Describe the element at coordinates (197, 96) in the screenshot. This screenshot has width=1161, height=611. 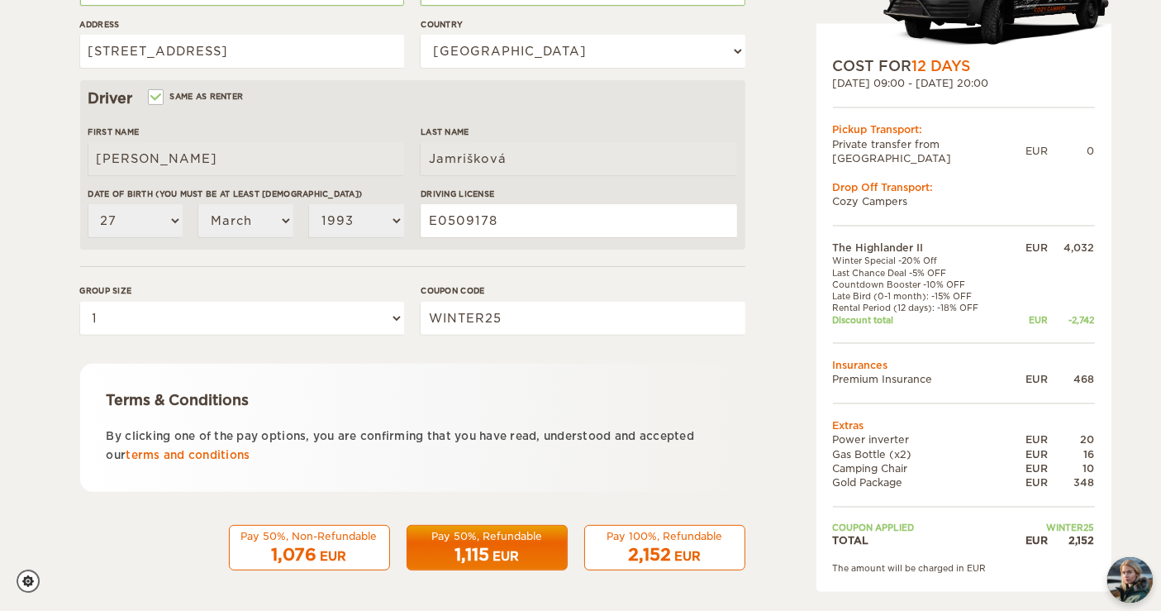
I see `label: Same as renter` at that location.